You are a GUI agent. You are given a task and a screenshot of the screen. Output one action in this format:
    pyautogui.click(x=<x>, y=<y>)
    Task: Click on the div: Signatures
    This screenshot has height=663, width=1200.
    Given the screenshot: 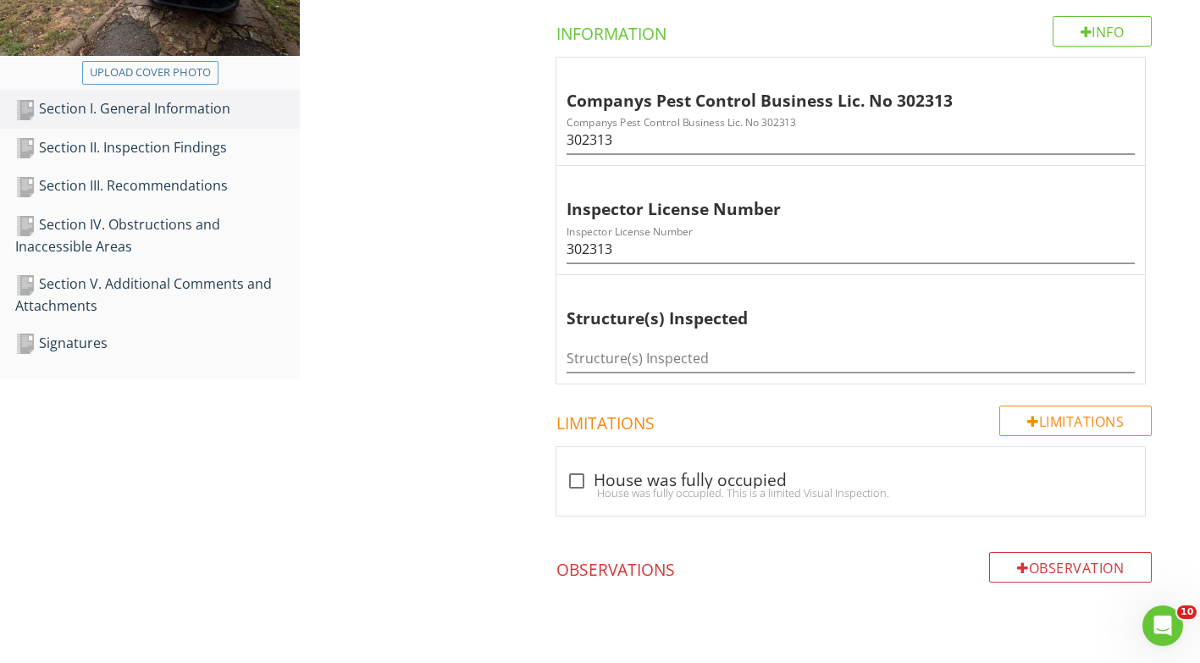 What is the action you would take?
    pyautogui.click(x=157, y=344)
    